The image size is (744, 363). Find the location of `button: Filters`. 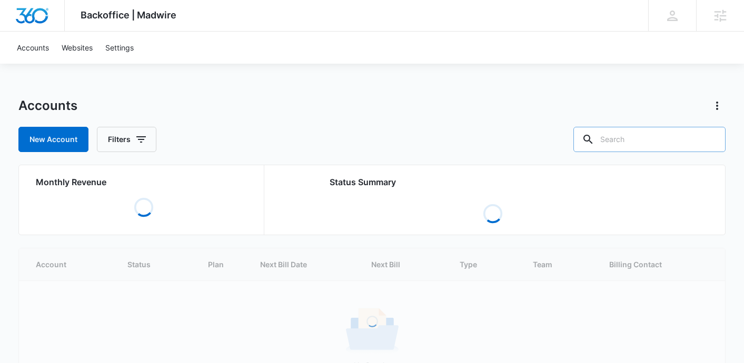

button: Filters is located at coordinates (126, 140).